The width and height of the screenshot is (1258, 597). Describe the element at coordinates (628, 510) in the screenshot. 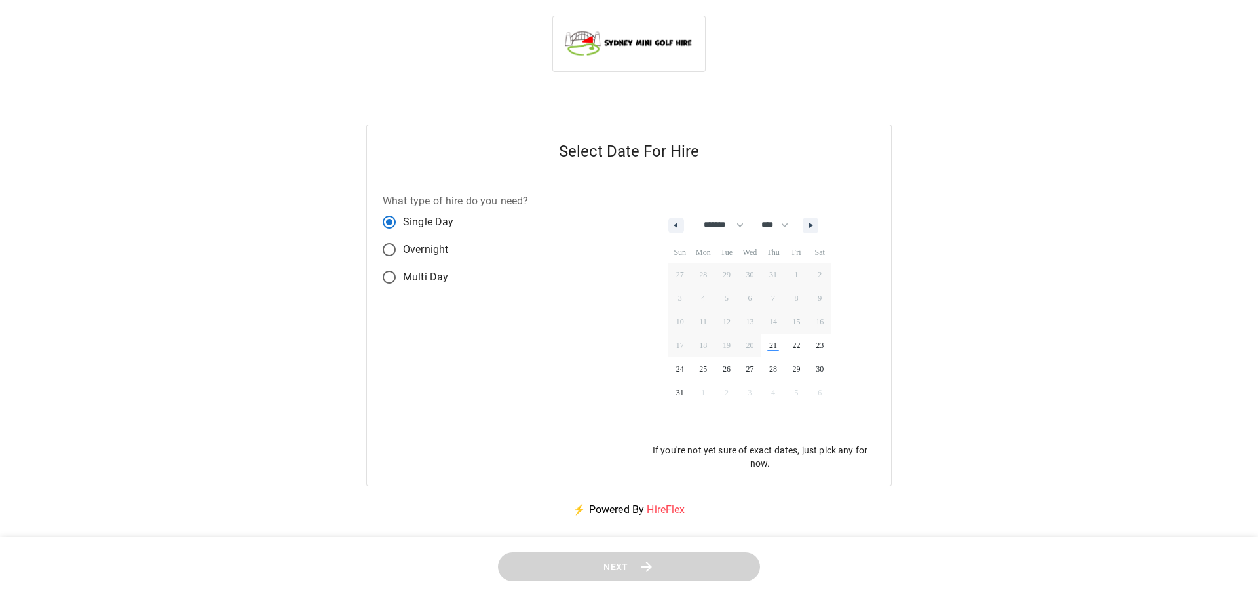

I see `p: ⚡ Powered By` at that location.